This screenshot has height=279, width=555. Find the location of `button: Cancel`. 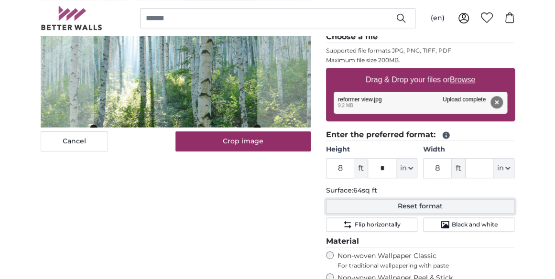

button: Cancel is located at coordinates (74, 142).